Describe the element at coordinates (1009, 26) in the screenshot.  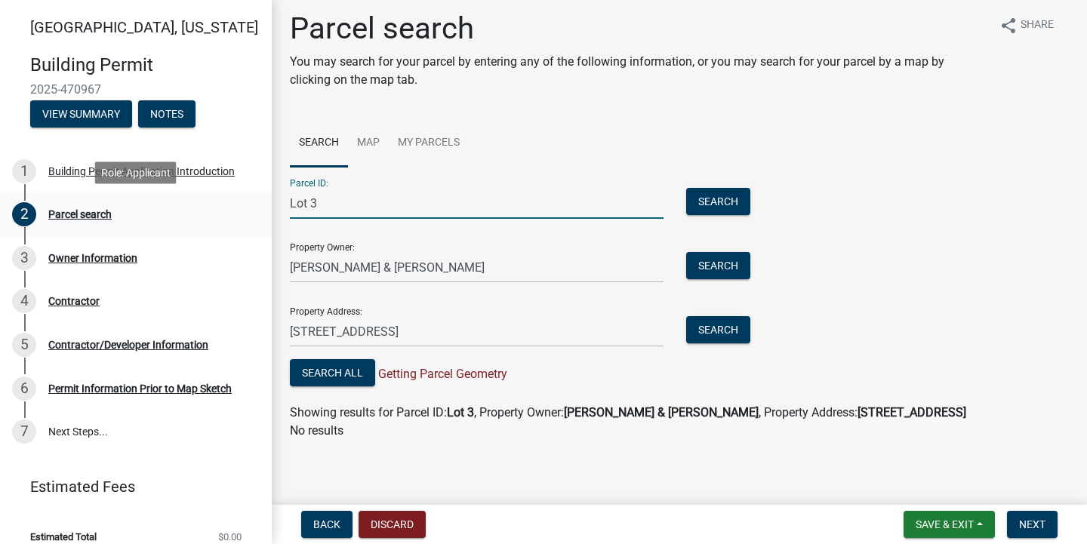
I see `i: share` at that location.